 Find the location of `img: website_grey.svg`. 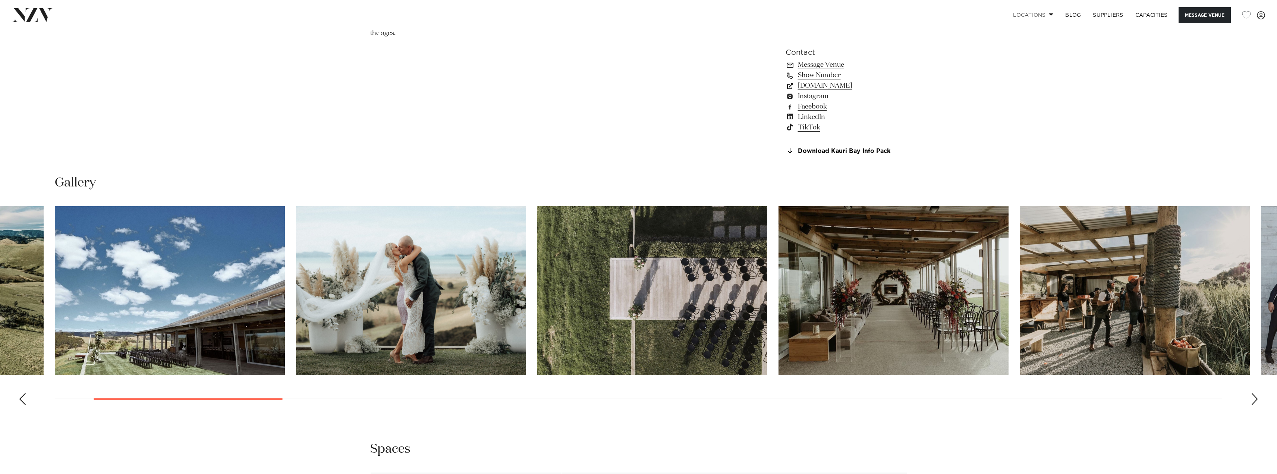

img: website_grey.svg is located at coordinates (15, 22).